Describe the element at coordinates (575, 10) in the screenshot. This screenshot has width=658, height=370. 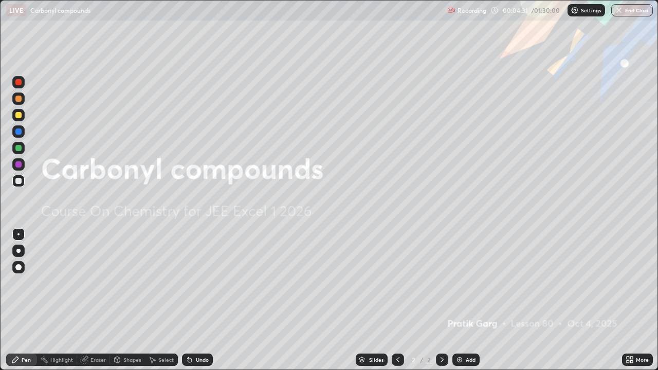
I see `img: class-settings-icons` at that location.